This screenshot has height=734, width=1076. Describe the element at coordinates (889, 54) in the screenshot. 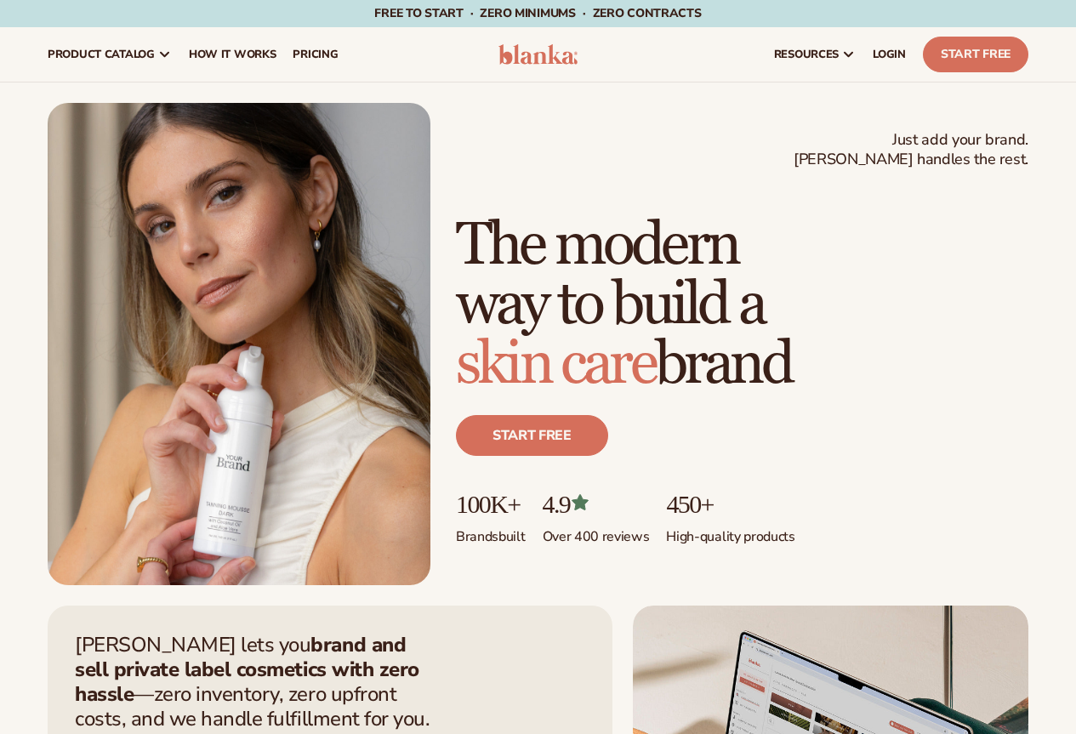

I see `a: LOGIN` at that location.